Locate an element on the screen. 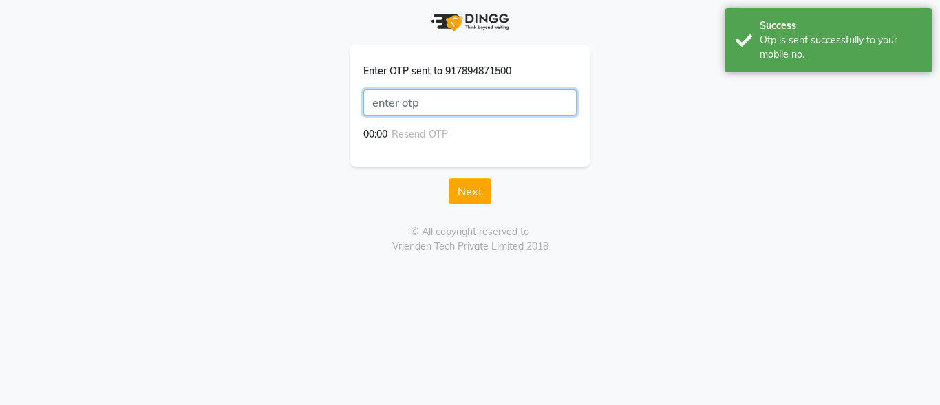 This screenshot has height=405, width=940. span: 00:00 is located at coordinates (375, 134).